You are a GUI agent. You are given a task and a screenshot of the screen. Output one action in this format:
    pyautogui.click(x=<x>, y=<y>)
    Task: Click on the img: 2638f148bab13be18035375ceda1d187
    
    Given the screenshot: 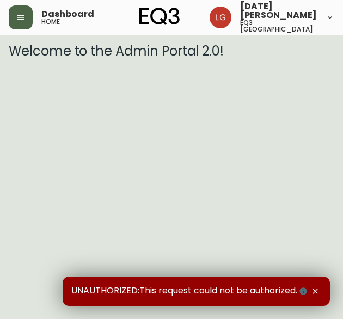 What is the action you would take?
    pyautogui.click(x=220, y=17)
    